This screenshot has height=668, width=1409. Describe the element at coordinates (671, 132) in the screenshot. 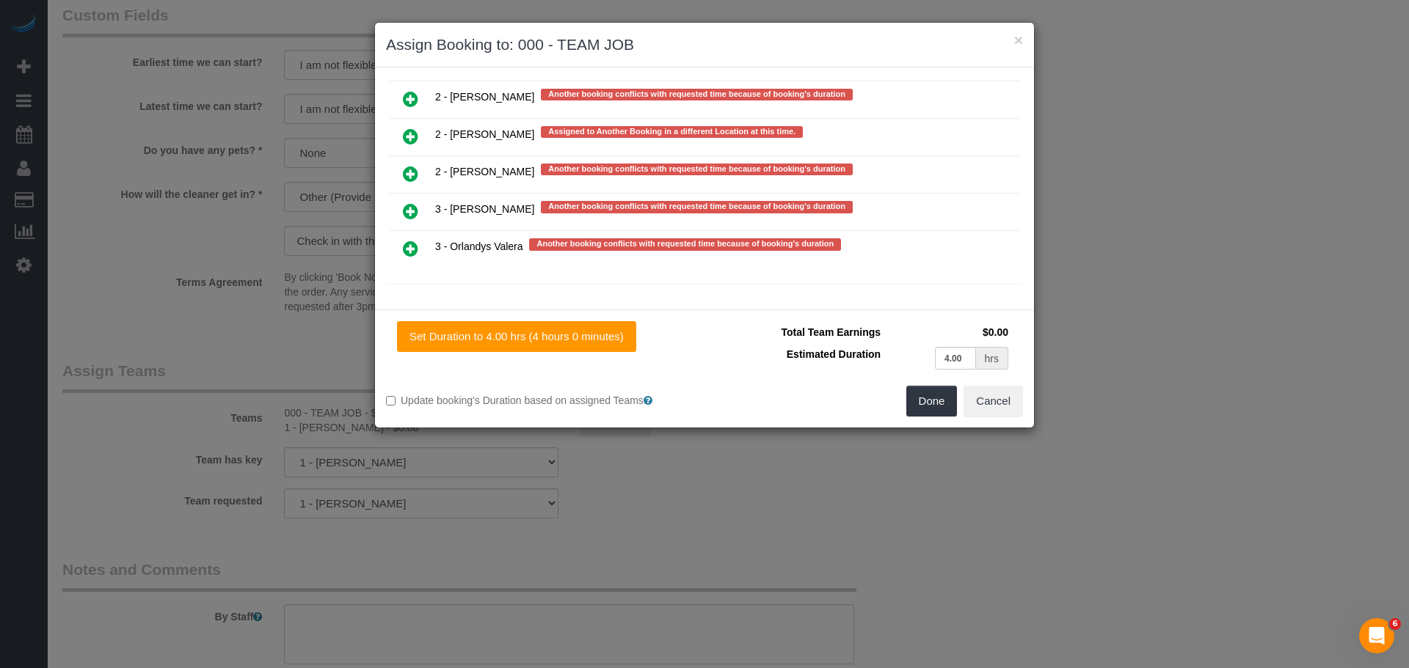

I see `span: Assigned to Another Booking in a different Location at this time.` at that location.